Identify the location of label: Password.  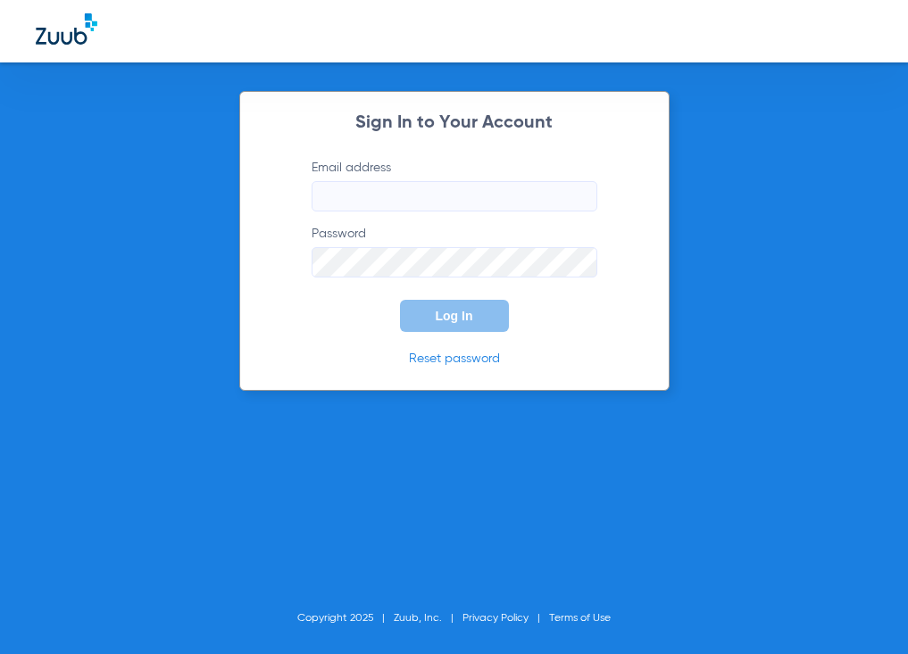
(454, 251).